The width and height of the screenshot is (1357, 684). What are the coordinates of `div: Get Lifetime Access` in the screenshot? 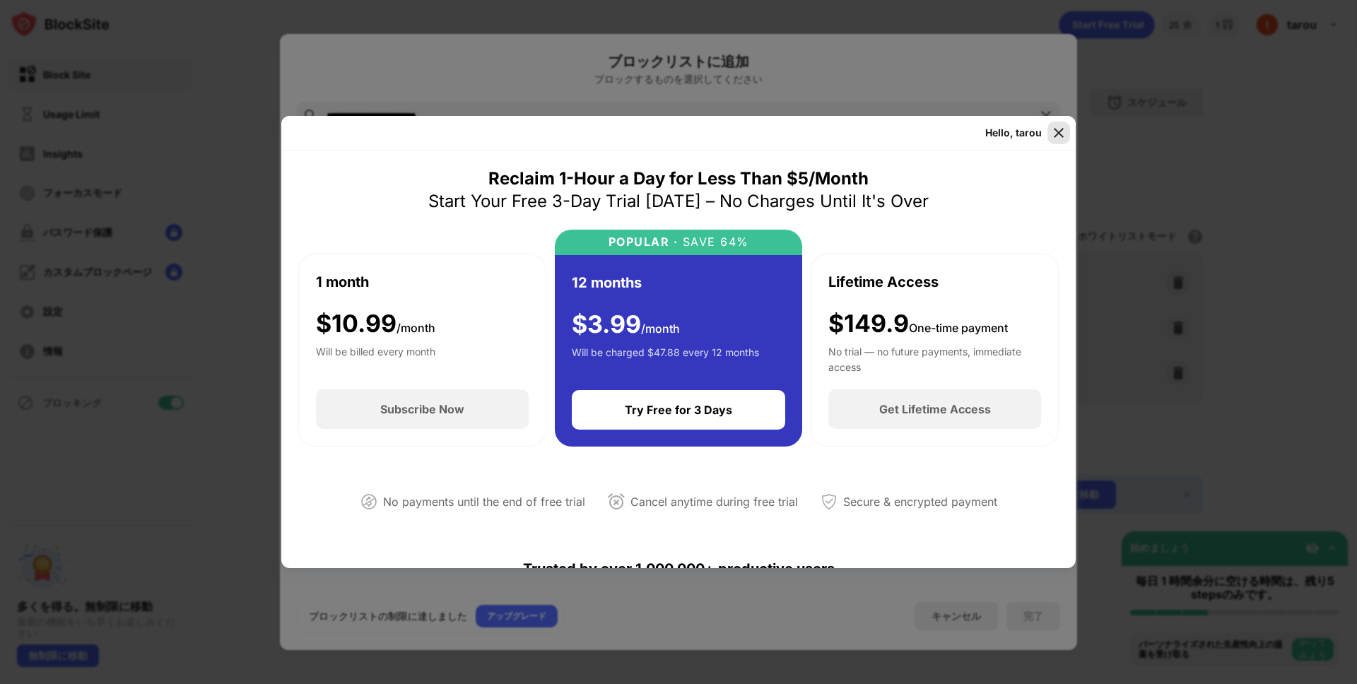 It's located at (935, 409).